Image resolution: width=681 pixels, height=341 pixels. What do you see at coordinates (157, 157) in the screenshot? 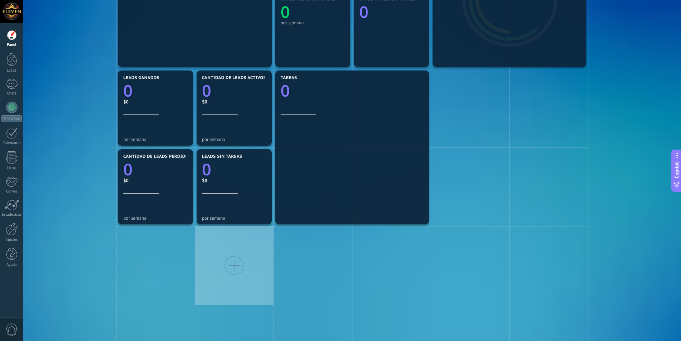
I see `span: Cantidad de leads perdidos` at bounding box center [157, 157].